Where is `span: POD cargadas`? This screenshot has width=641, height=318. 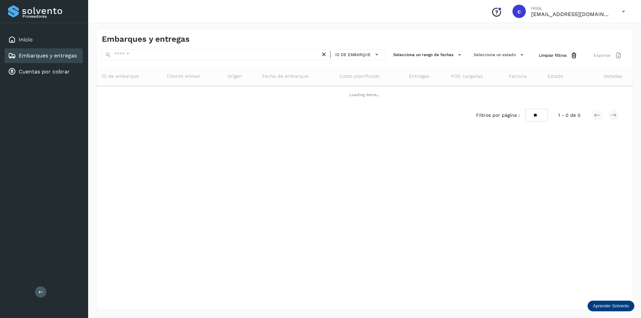
span: POD cargadas is located at coordinates (467, 76).